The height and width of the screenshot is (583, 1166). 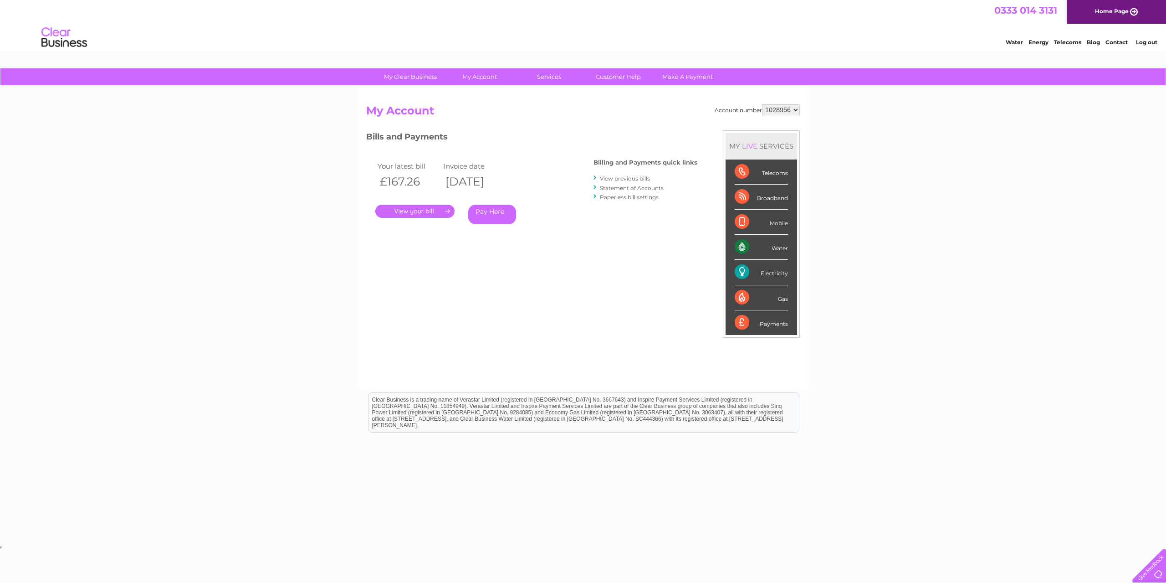 I want to click on a: Make A Payment, so click(x=688, y=77).